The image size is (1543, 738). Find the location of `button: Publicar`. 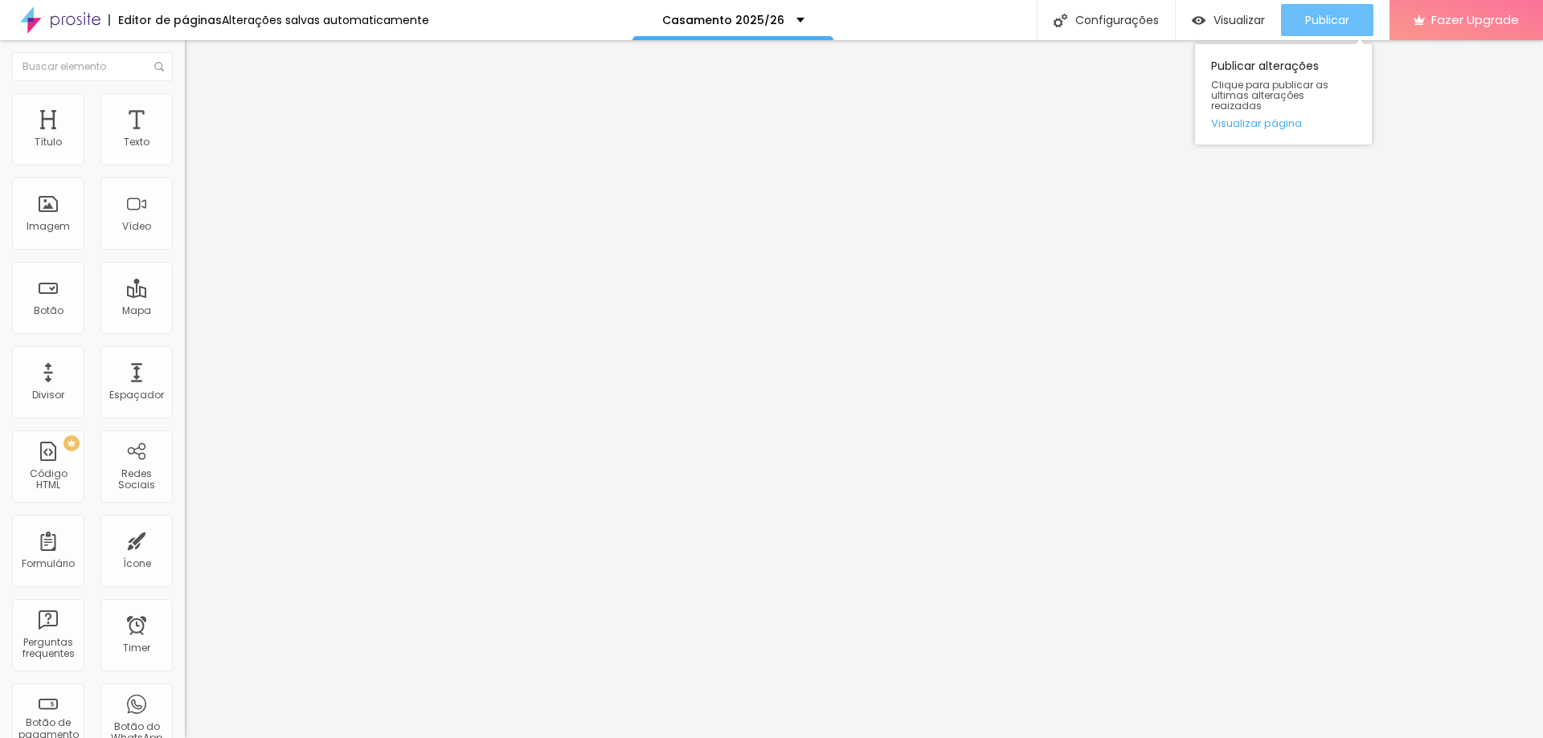

button: Publicar is located at coordinates (1327, 20).